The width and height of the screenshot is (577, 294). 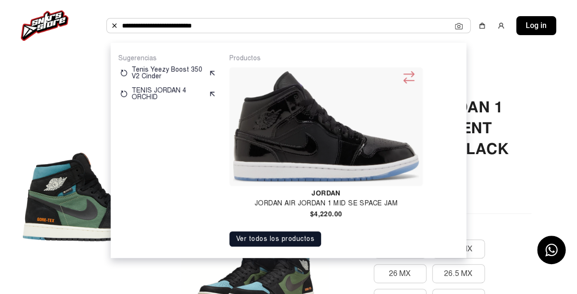 What do you see at coordinates (458, 26) in the screenshot?
I see `img: Cámara` at bounding box center [458, 26].